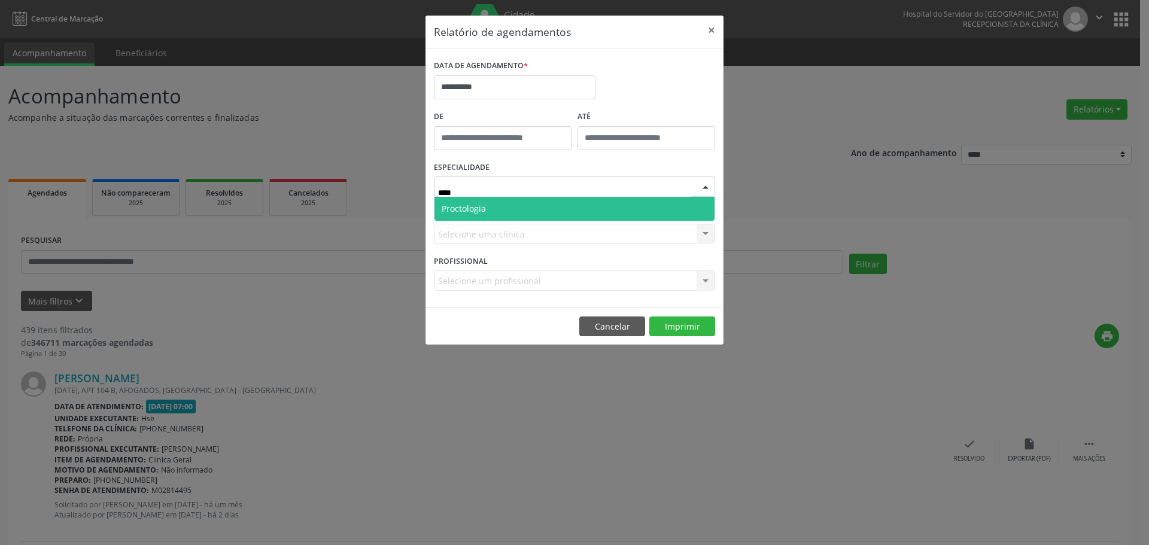 This screenshot has height=545, width=1149. What do you see at coordinates (464, 208) in the screenshot?
I see `span: Proctologia` at bounding box center [464, 208].